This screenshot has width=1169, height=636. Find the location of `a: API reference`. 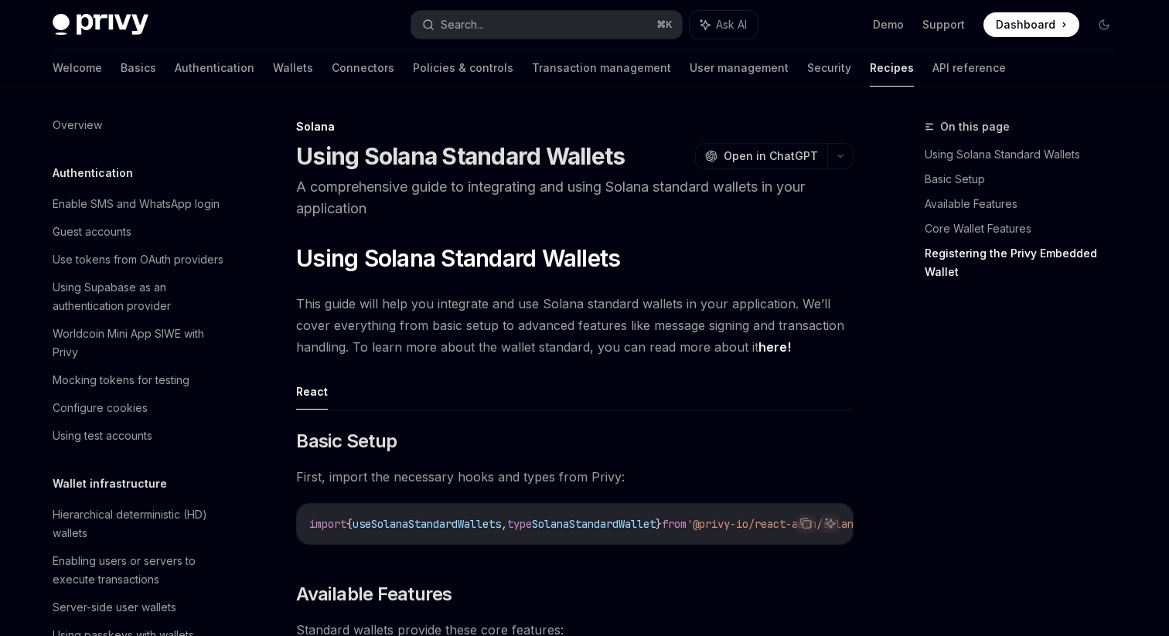

a: API reference is located at coordinates (968, 68).